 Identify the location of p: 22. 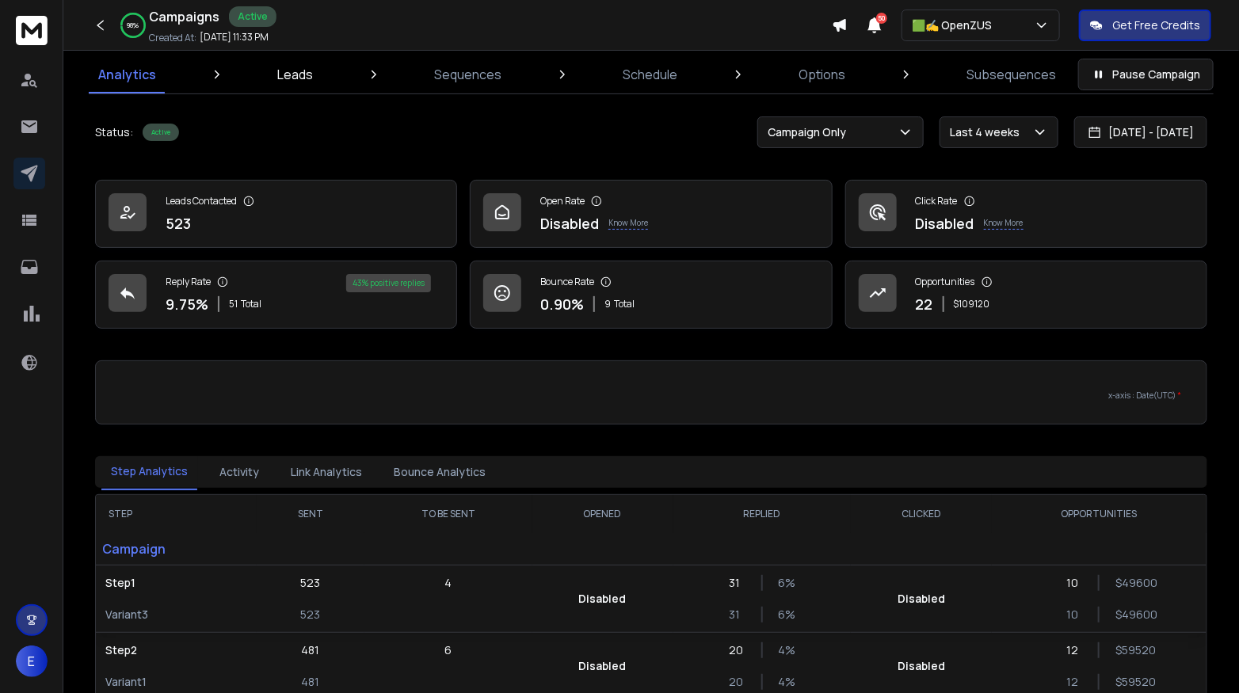
(924, 304).